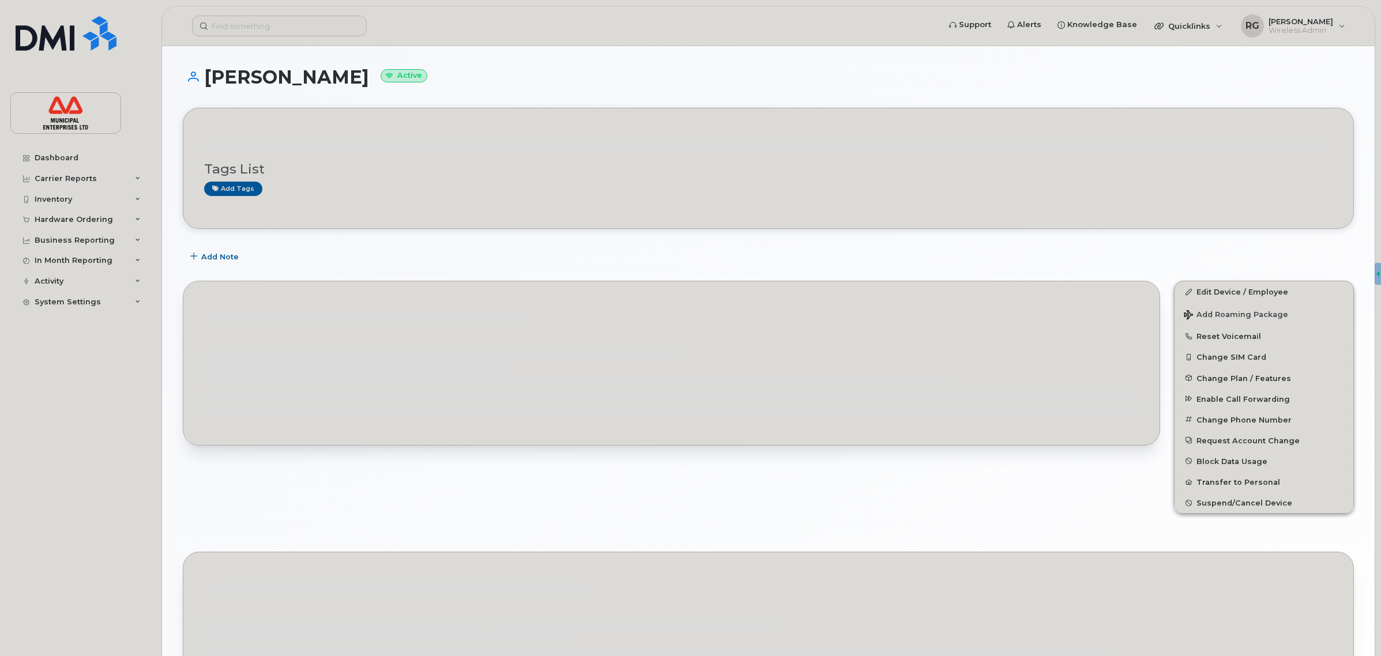 The width and height of the screenshot is (1381, 656). What do you see at coordinates (1264, 357) in the screenshot?
I see `button: Change SIM Card` at bounding box center [1264, 357].